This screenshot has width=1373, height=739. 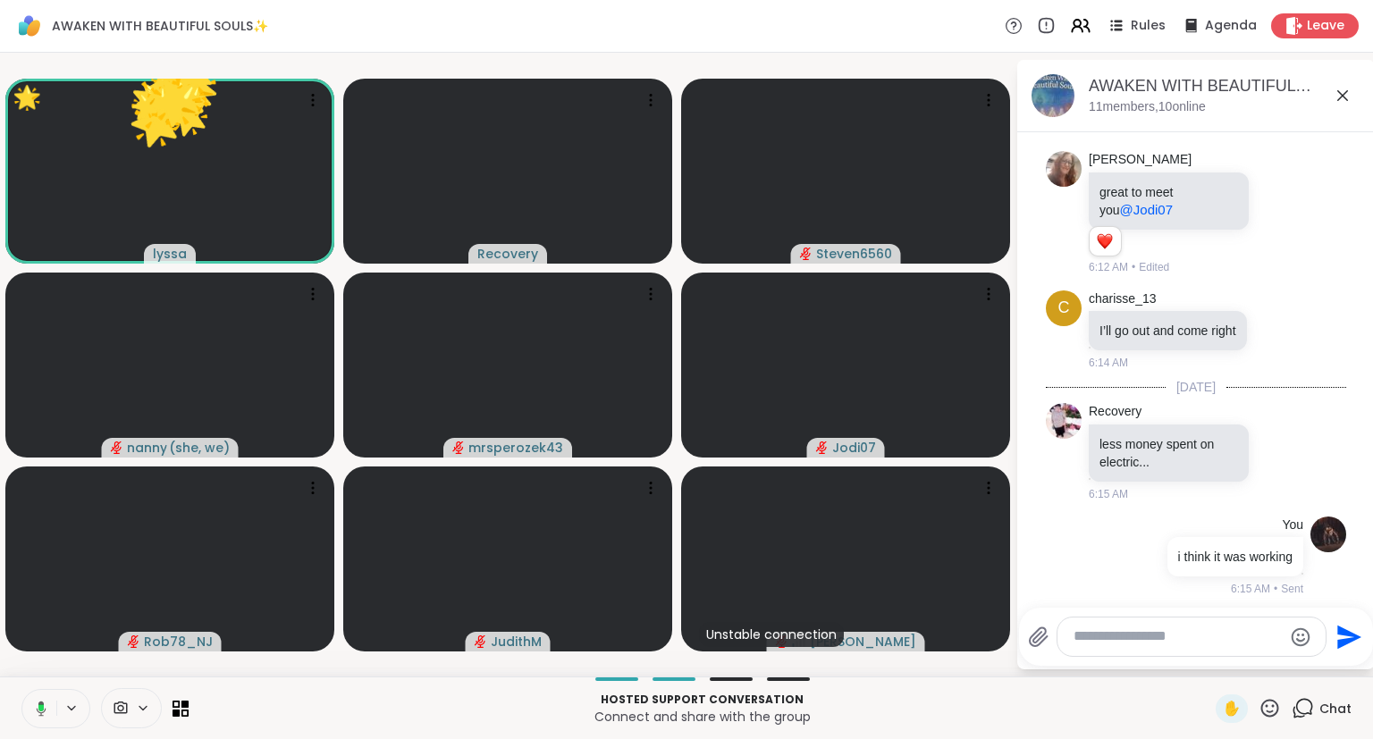 I want to click on button: Send, so click(x=1346, y=637).